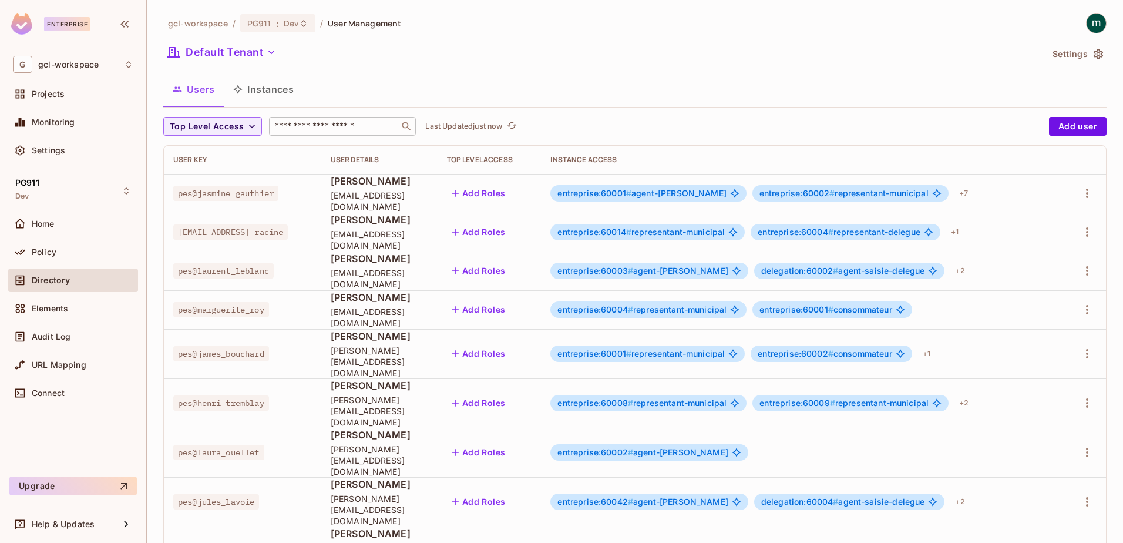  What do you see at coordinates (800, 501) in the screenshot?
I see `span: delegation:60004` at bounding box center [800, 501].